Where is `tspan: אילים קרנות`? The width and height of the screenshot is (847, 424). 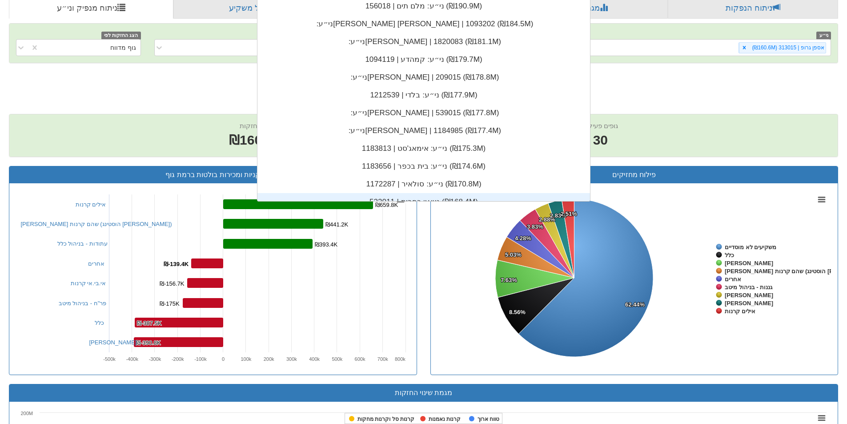 tspan: אילים קרנות is located at coordinates (740, 311).